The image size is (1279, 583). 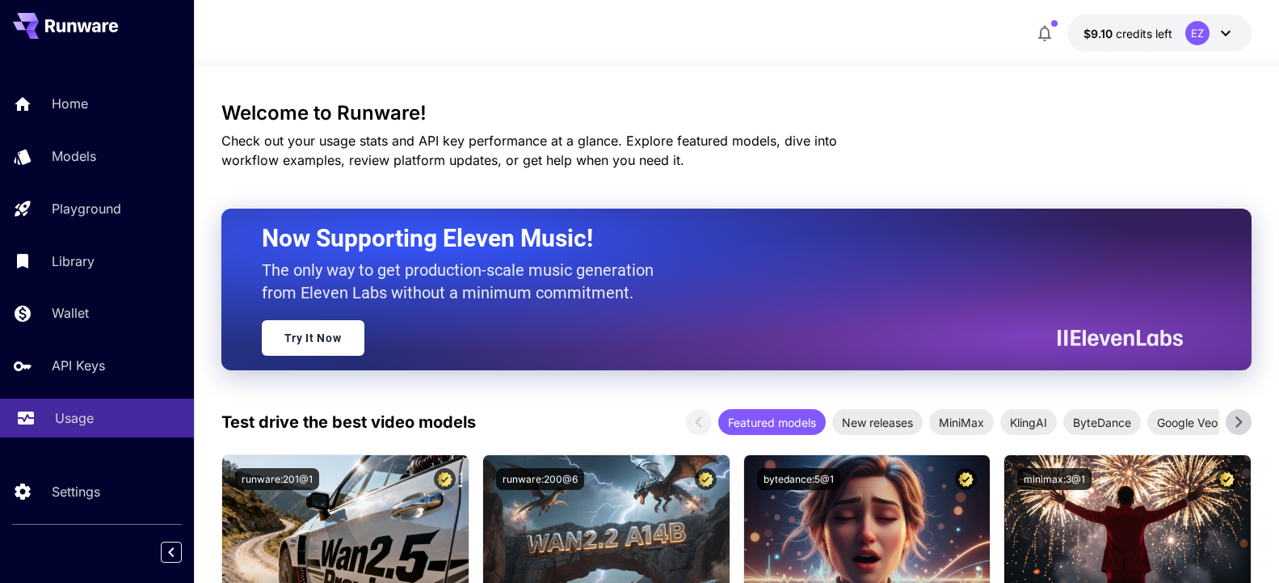 I want to click on p: Test drive the best video models, so click(x=348, y=422).